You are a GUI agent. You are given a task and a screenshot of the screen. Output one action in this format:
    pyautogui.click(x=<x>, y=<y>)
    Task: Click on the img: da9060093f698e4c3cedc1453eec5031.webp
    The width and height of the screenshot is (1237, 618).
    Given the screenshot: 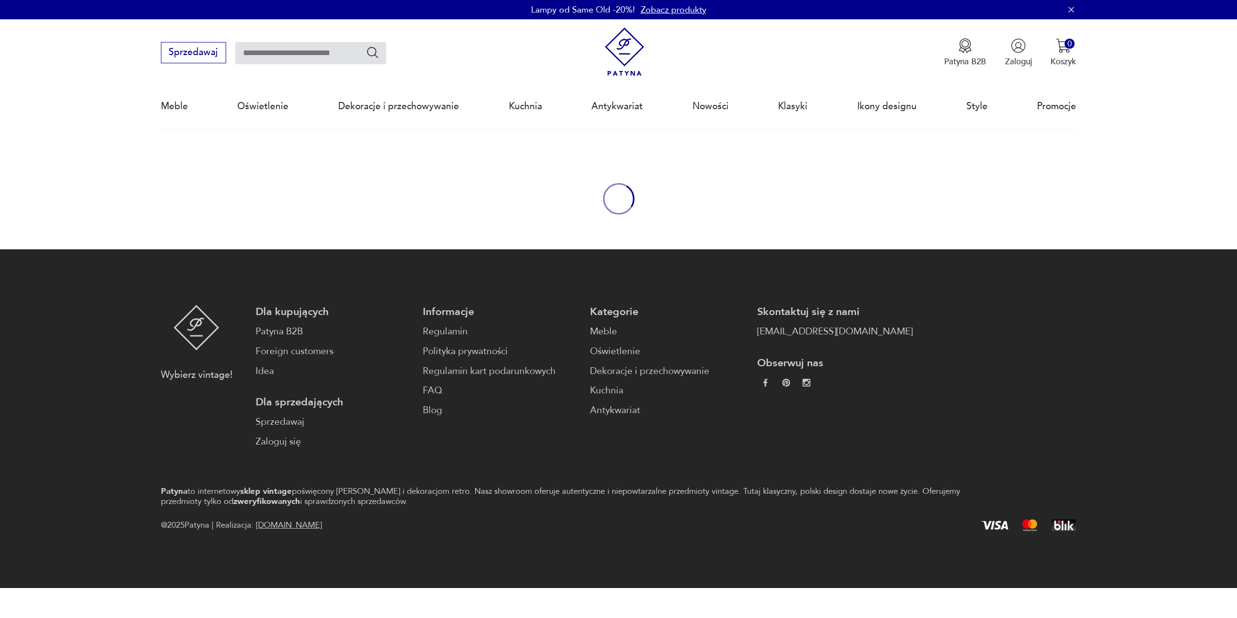 What is the action you would take?
    pyautogui.click(x=765, y=383)
    